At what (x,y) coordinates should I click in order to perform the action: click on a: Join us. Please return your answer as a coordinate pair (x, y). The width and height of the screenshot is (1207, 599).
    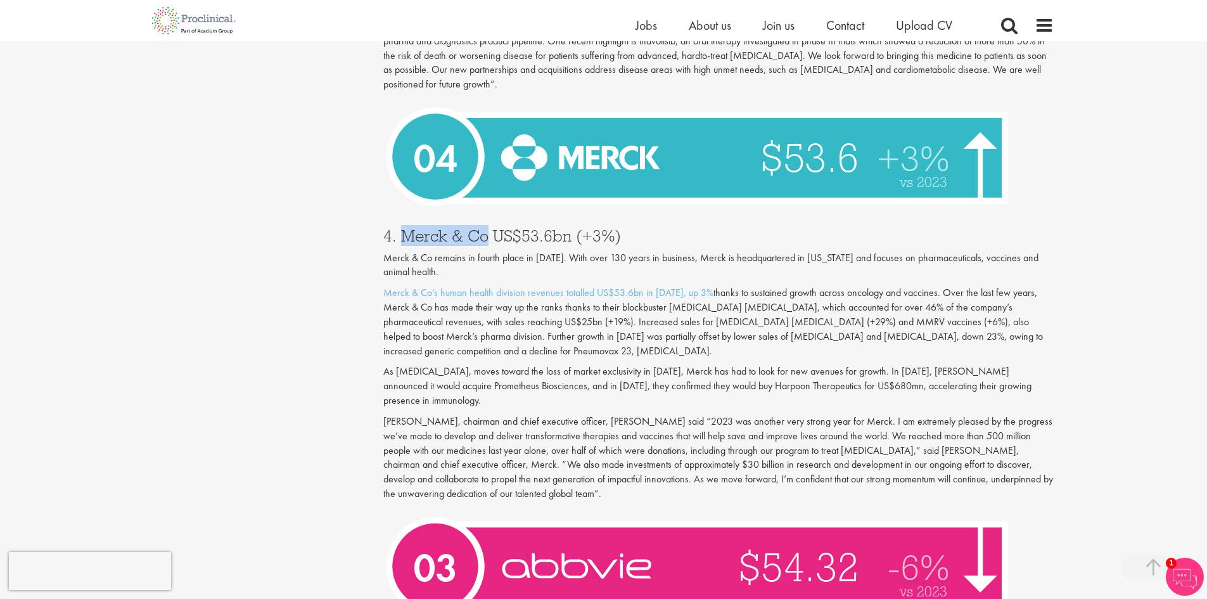
    Looking at the image, I should click on (779, 25).